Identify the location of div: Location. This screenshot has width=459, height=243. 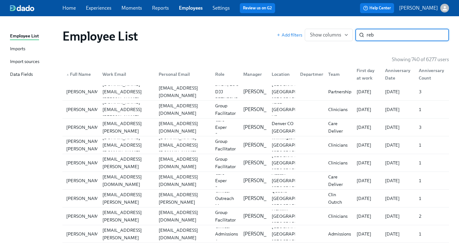
(282, 74).